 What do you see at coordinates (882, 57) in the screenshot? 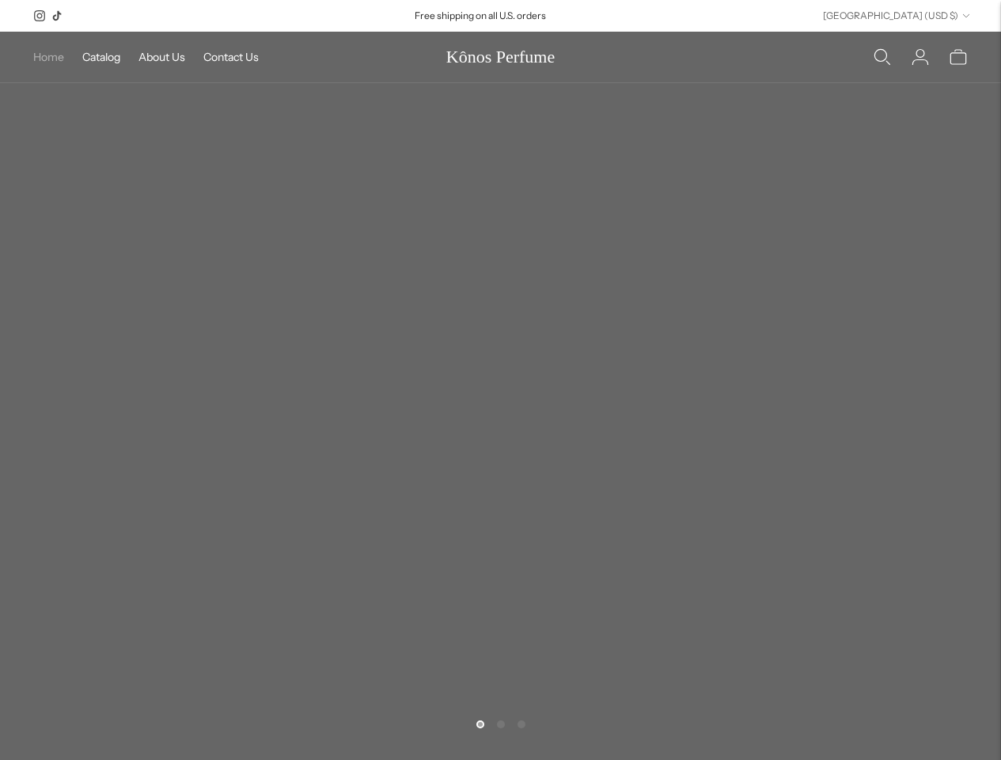
I see `a: Open quick search` at bounding box center [882, 57].